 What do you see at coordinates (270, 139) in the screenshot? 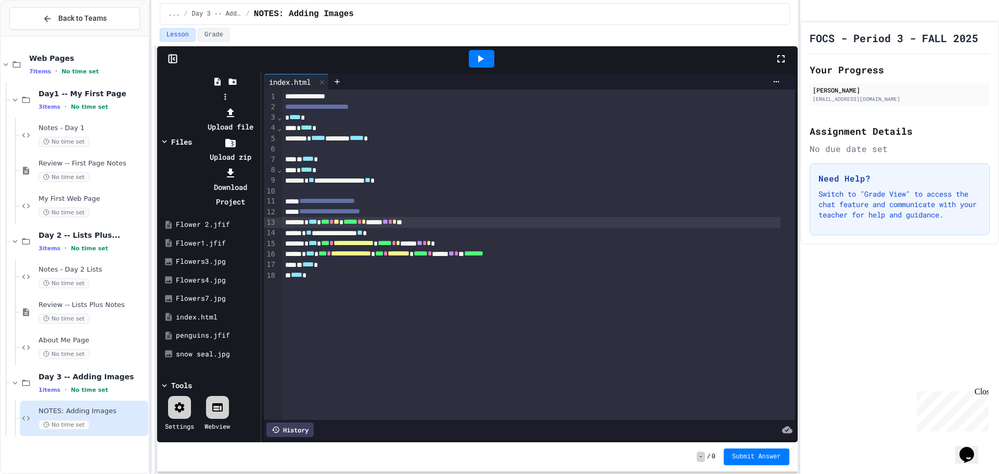
I see `div: 5` at bounding box center [270, 139].